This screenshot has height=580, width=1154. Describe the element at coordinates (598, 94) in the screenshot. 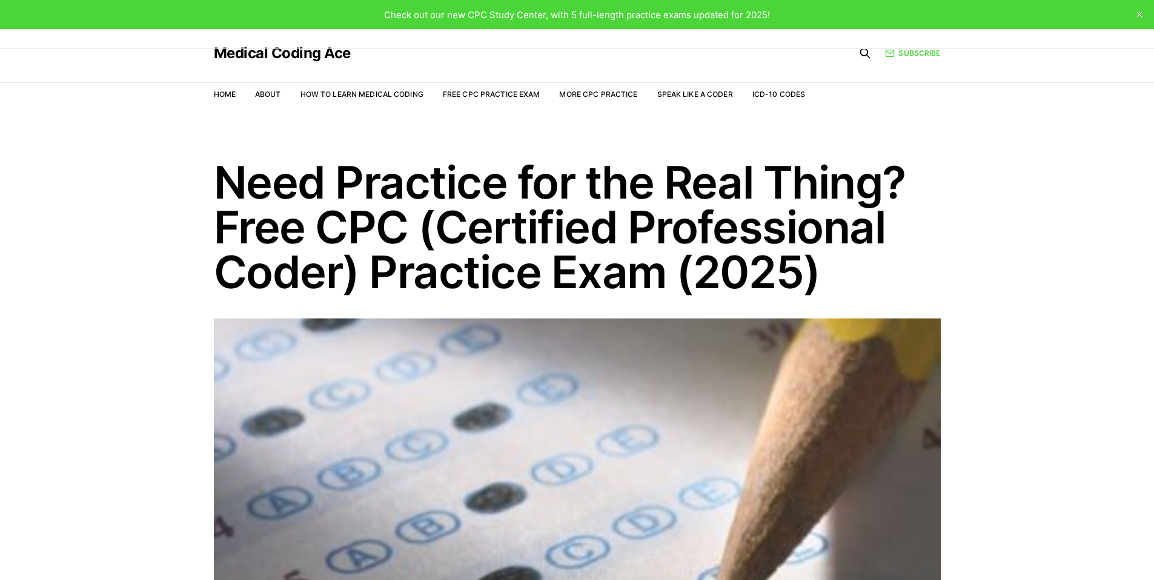

I see `a: More CPC Practice` at that location.